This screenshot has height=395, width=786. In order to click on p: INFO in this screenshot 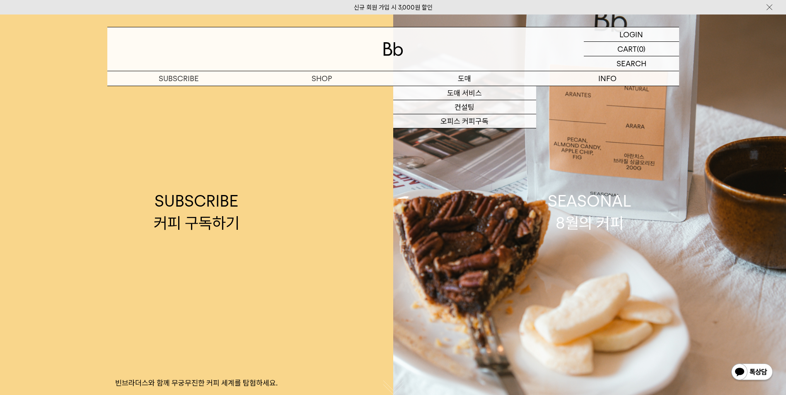, I will do `click(607, 78)`.